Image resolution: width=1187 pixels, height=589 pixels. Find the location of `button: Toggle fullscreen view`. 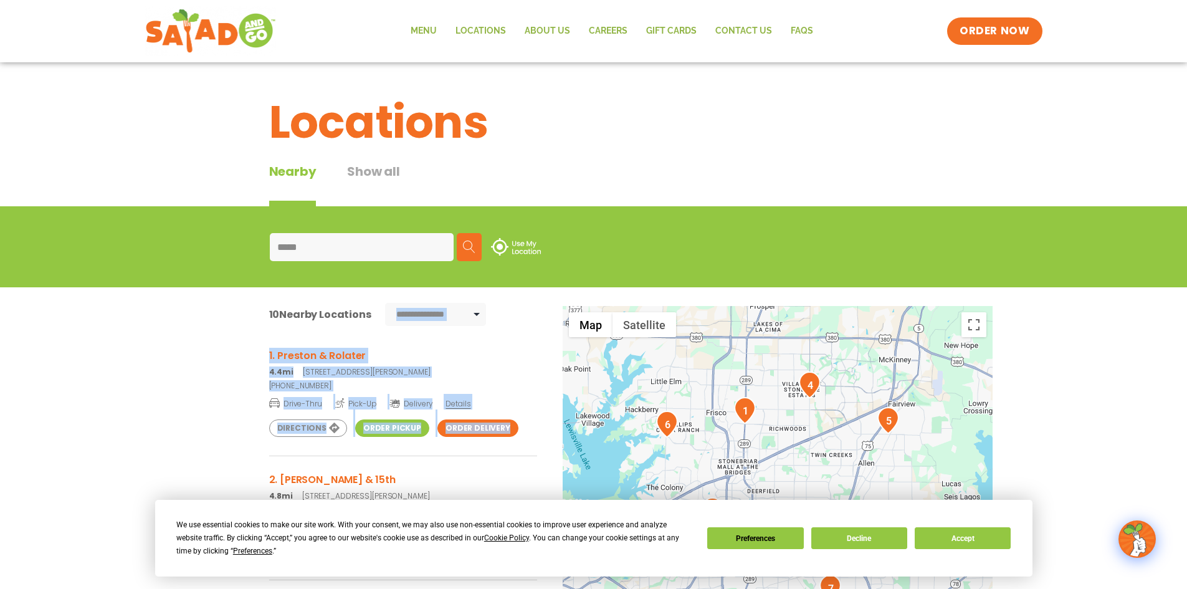

button: Toggle fullscreen view is located at coordinates (974, 325).